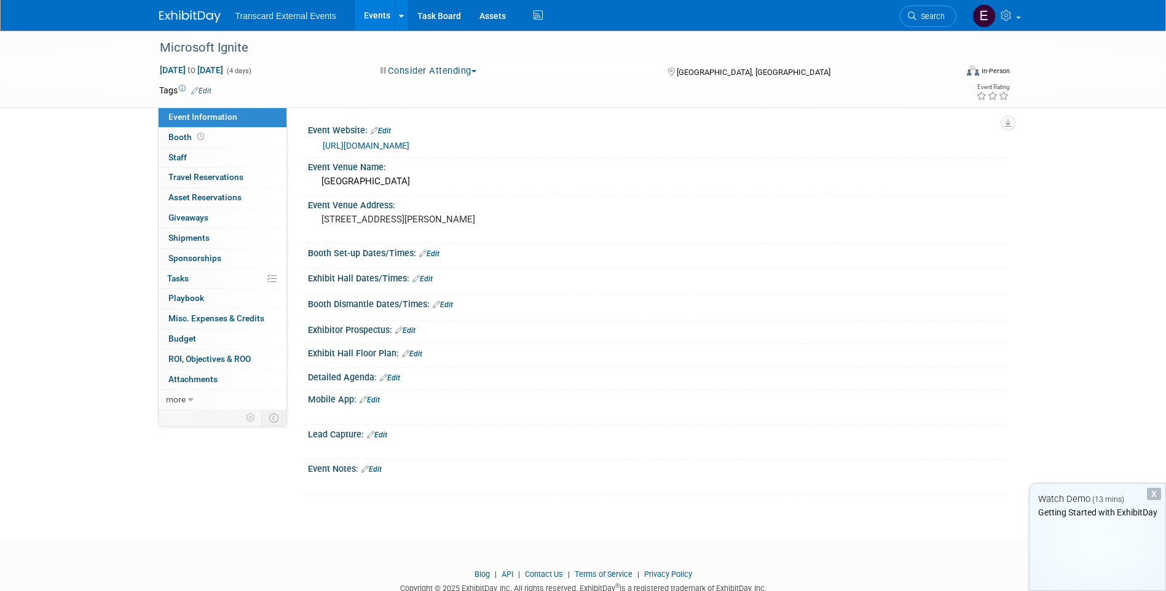  Describe the element at coordinates (222, 178) in the screenshot. I see `a: Travel Reservations` at that location.